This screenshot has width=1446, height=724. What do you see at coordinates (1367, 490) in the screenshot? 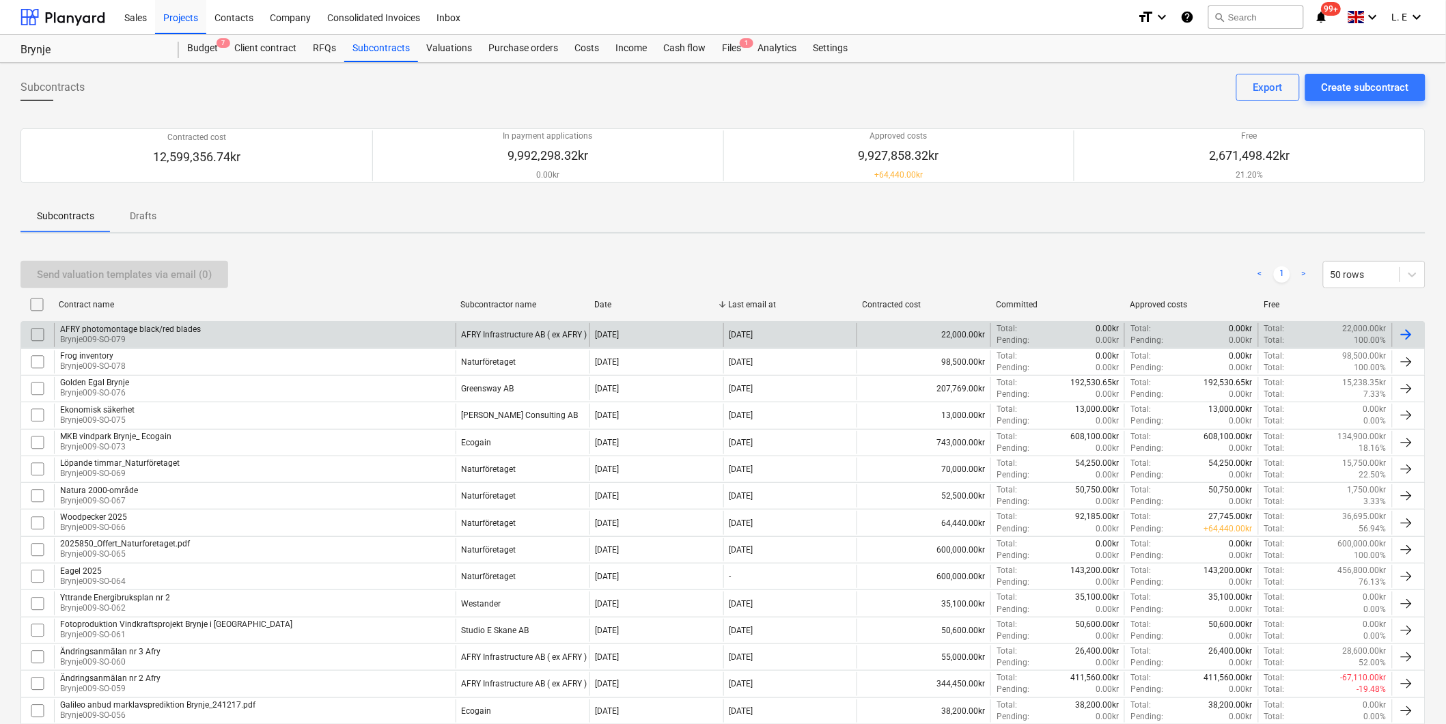
I see `p: 1,750.00kr` at bounding box center [1367, 490].